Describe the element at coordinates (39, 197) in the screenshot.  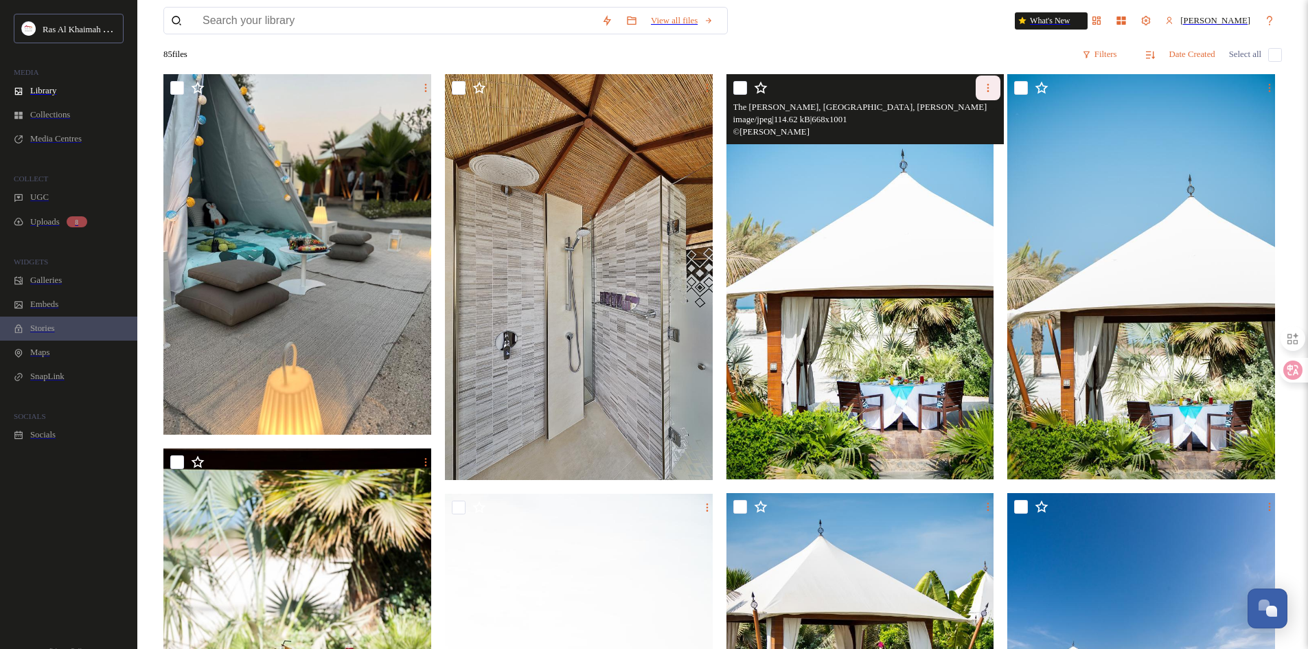
I see `span: UGC` at that location.